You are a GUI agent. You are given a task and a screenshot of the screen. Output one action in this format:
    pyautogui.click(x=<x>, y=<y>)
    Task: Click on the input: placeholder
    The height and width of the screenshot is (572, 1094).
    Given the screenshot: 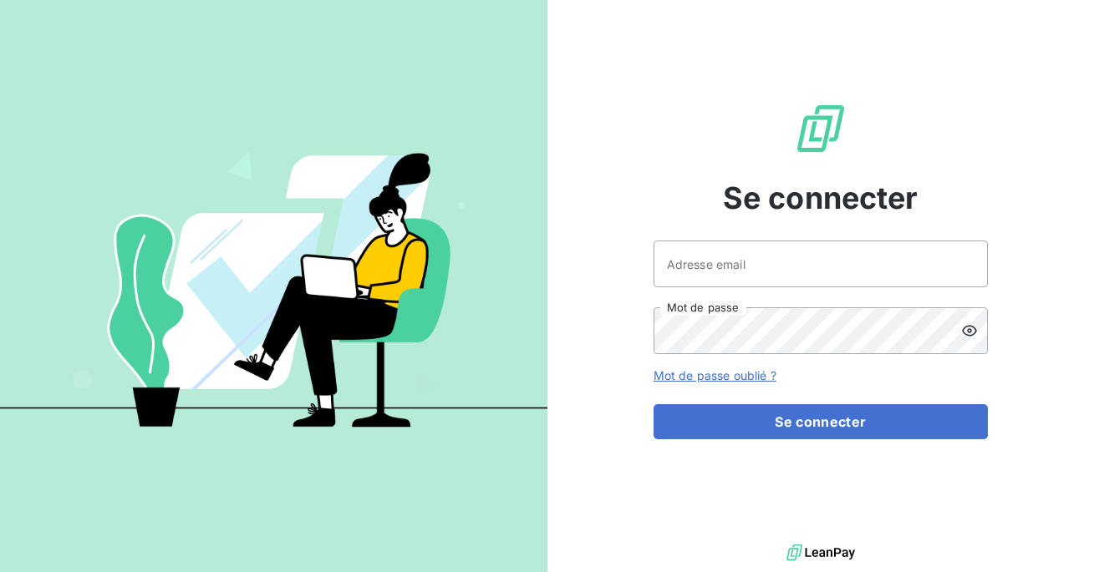 What is the action you would take?
    pyautogui.click(x=821, y=264)
    